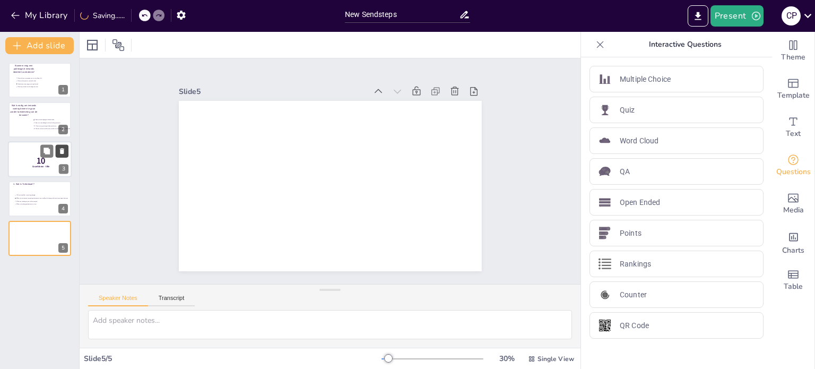 The width and height of the screenshot is (815, 369). What do you see at coordinates (793, 57) in the screenshot?
I see `span: Theme` at bounding box center [793, 57].